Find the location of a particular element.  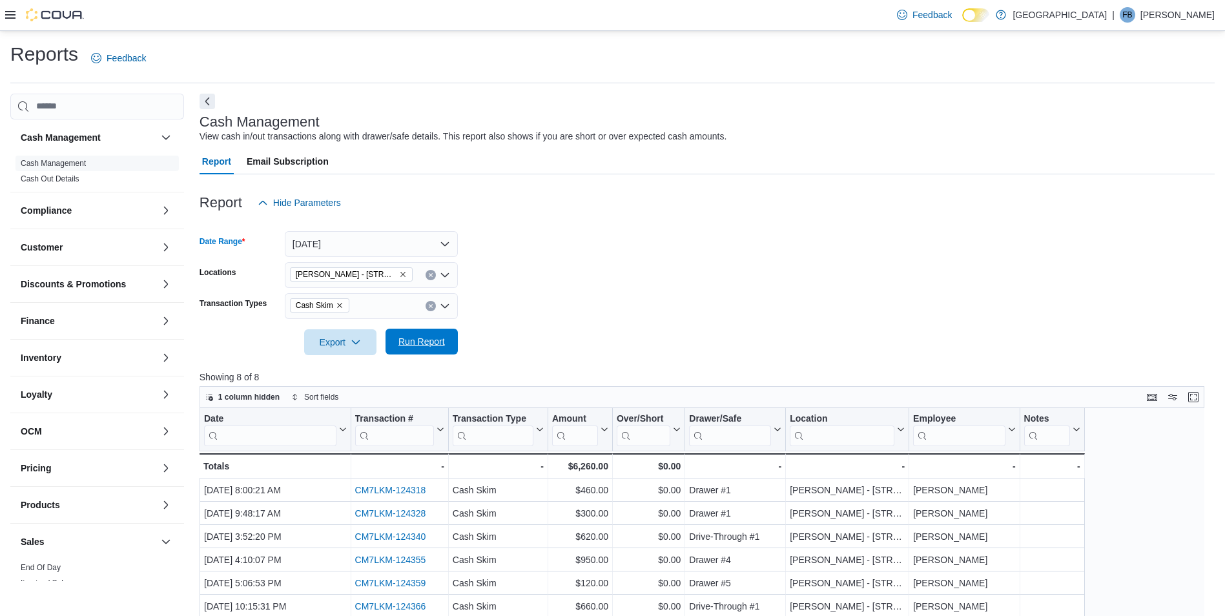

a: CM7LKM-124359 is located at coordinates (390, 583).